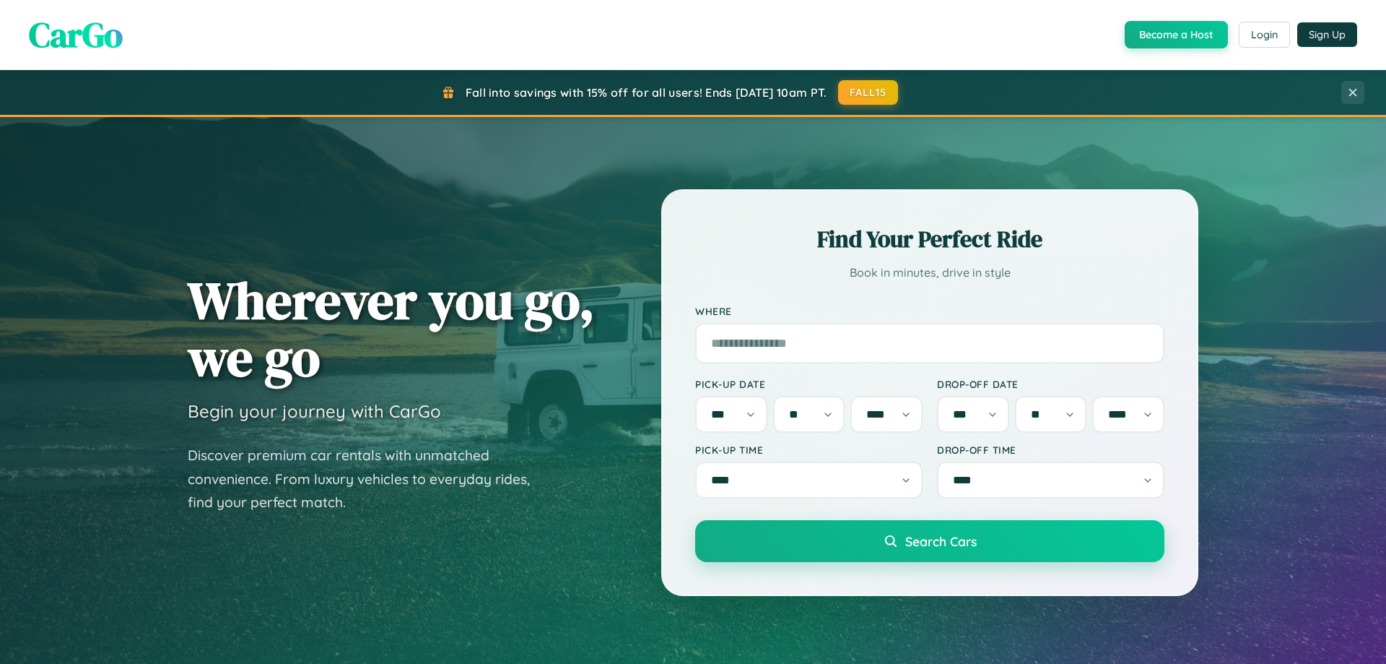 The height and width of the screenshot is (664, 1386). Describe the element at coordinates (809, 449) in the screenshot. I see `label: Pick-up Time` at that location.